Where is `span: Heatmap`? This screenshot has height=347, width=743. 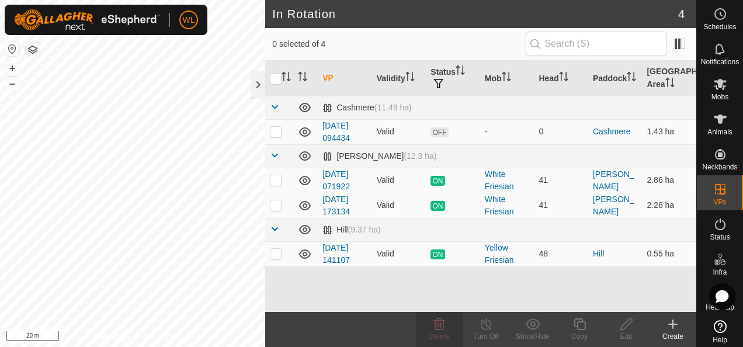
span: Heatmap is located at coordinates (720, 307).